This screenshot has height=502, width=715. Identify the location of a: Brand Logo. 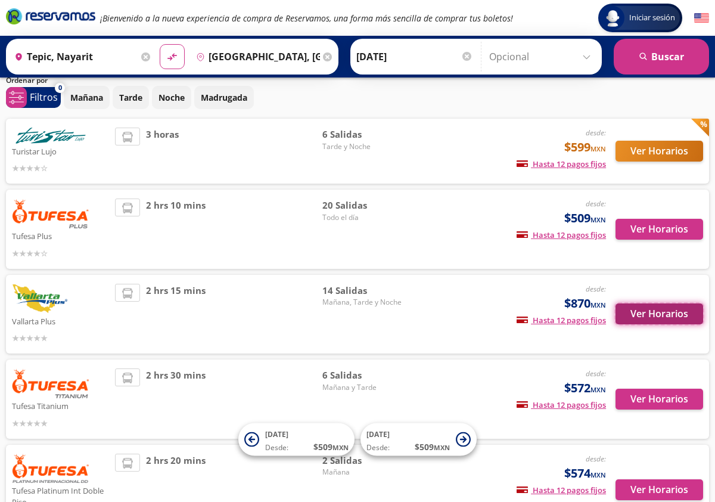
(51, 18).